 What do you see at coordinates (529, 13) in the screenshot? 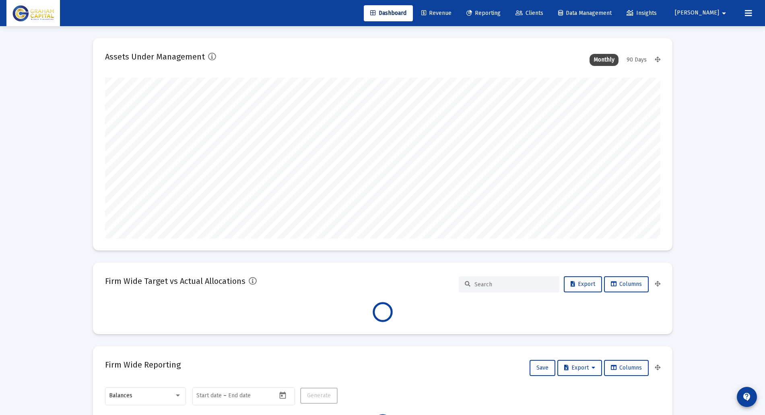
I see `span: Clients` at bounding box center [529, 13].